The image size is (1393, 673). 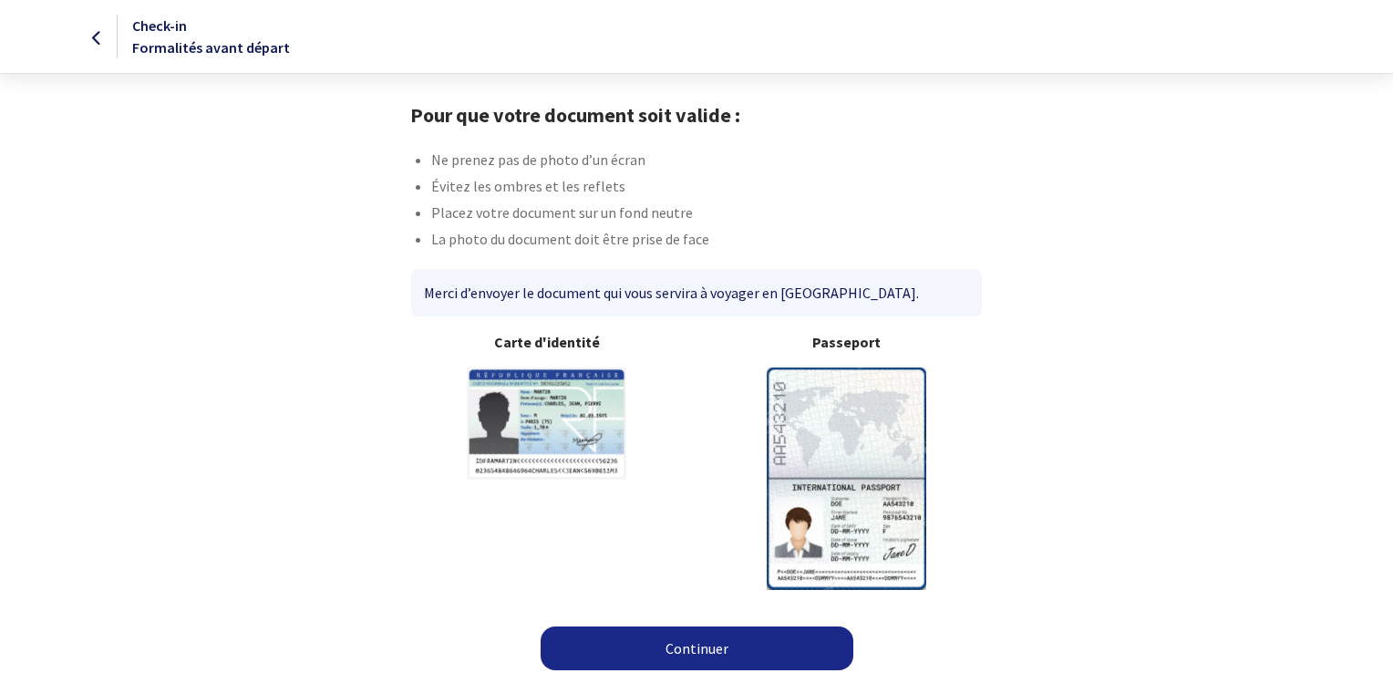 I want to click on li: La photo du document doit être prise de face, so click(x=707, y=241).